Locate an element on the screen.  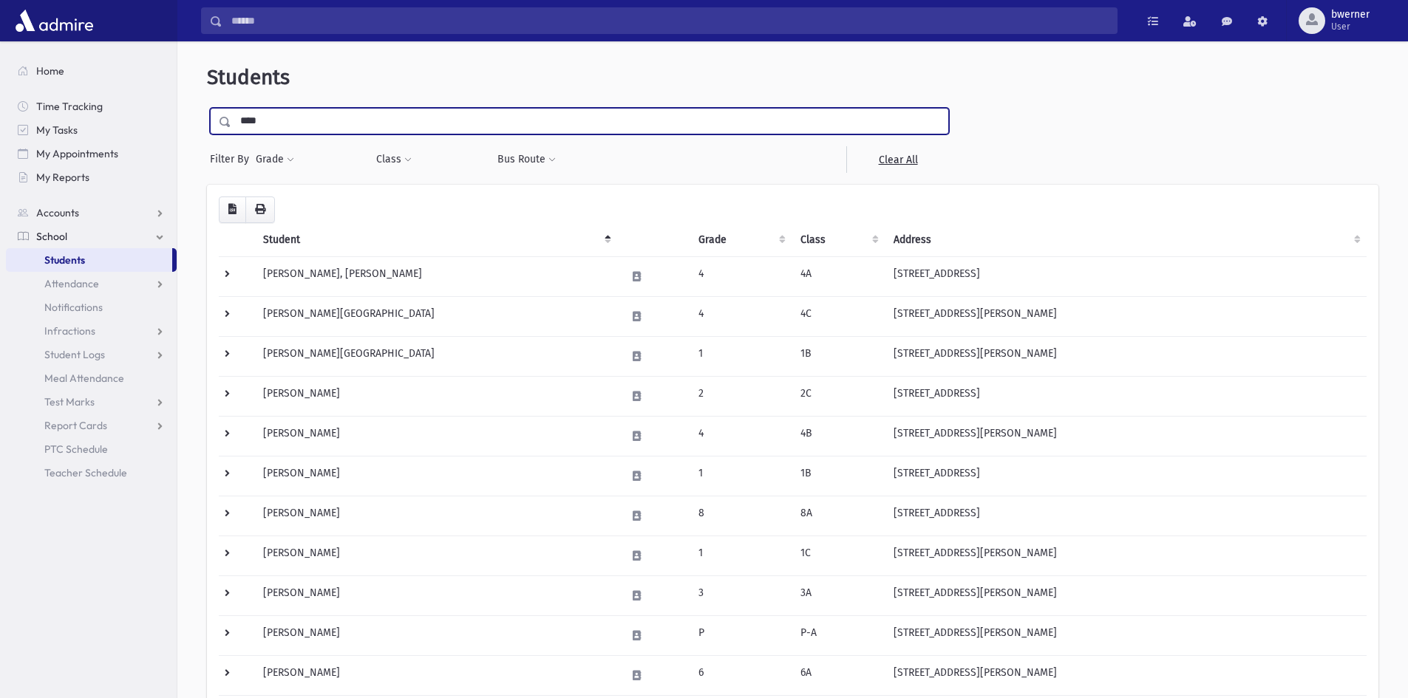
span: My Appointments is located at coordinates (77, 154).